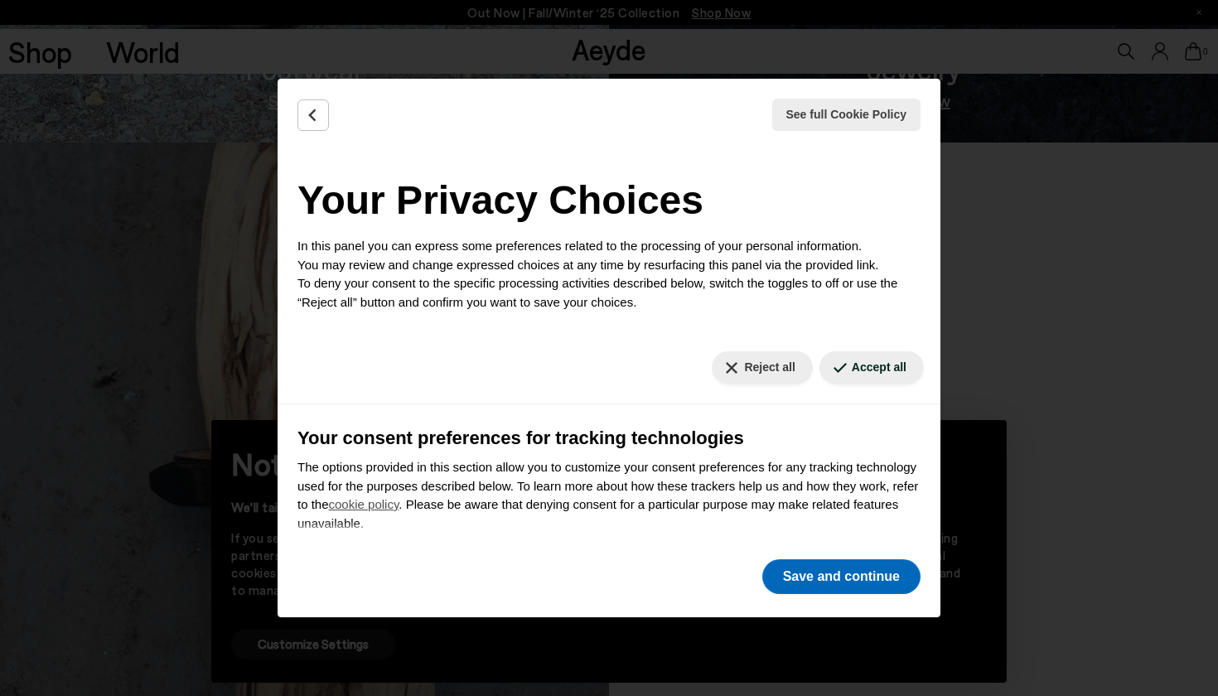 The height and width of the screenshot is (696, 1218). What do you see at coordinates (761, 367) in the screenshot?
I see `button: Reject all` at bounding box center [761, 367].